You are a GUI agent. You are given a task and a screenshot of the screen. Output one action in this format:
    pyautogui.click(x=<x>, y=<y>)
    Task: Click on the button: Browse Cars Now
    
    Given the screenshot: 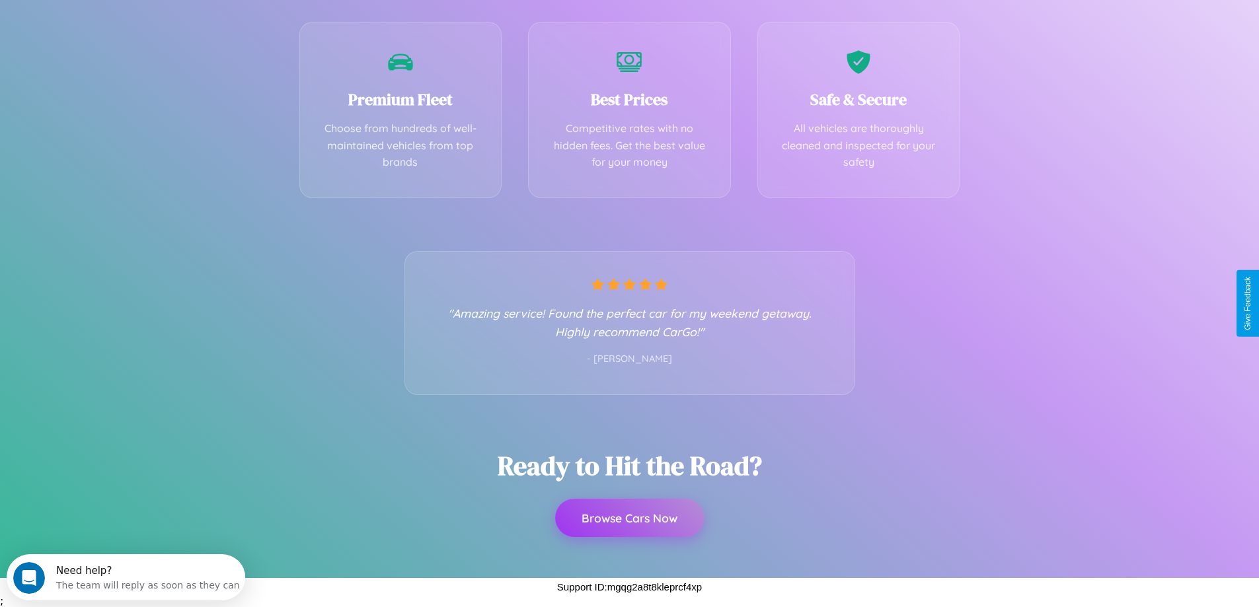 What is the action you would take?
    pyautogui.click(x=629, y=518)
    